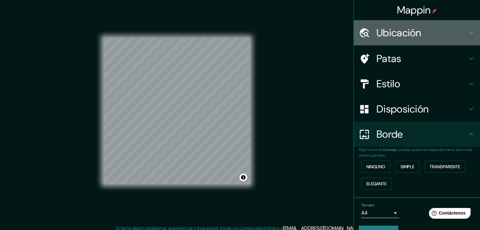 The width and height of the screenshot is (480, 230). I want to click on img: pin-icon.png, so click(434, 11).